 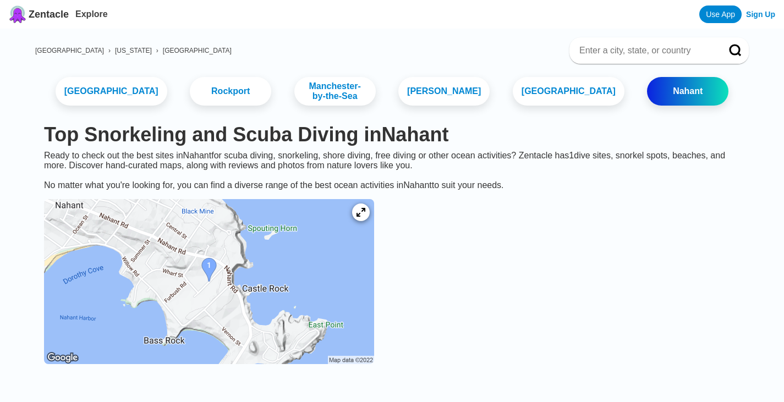 I want to click on span: Zentacle, so click(x=48, y=14).